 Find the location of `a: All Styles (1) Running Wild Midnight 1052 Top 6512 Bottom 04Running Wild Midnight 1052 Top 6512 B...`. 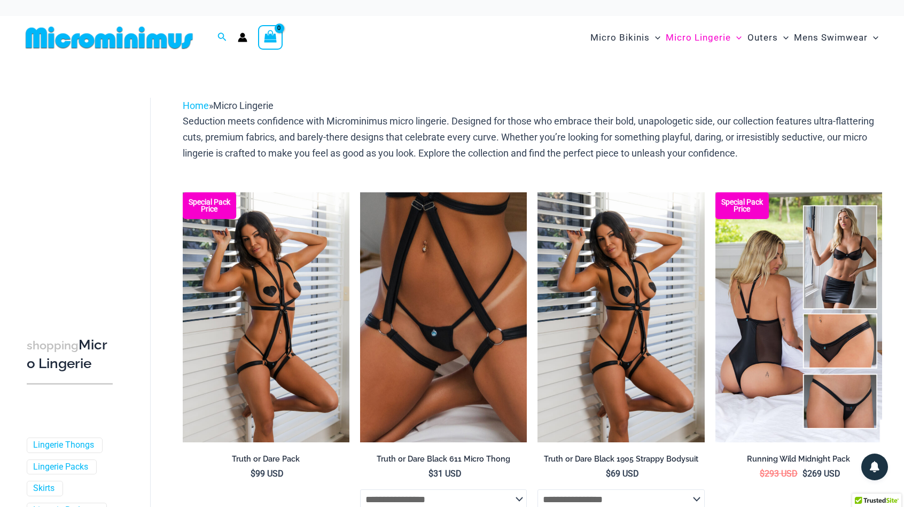

a: All Styles (1) Running Wild Midnight 1052 Top 6512 Bottom 04Running Wild Midnight 1052 Top 6512 B... is located at coordinates (798, 317).